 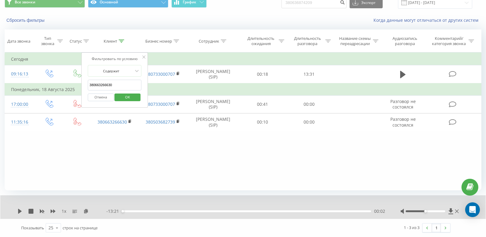 What do you see at coordinates (127, 97) in the screenshot?
I see `button: OK` at bounding box center [127, 97].